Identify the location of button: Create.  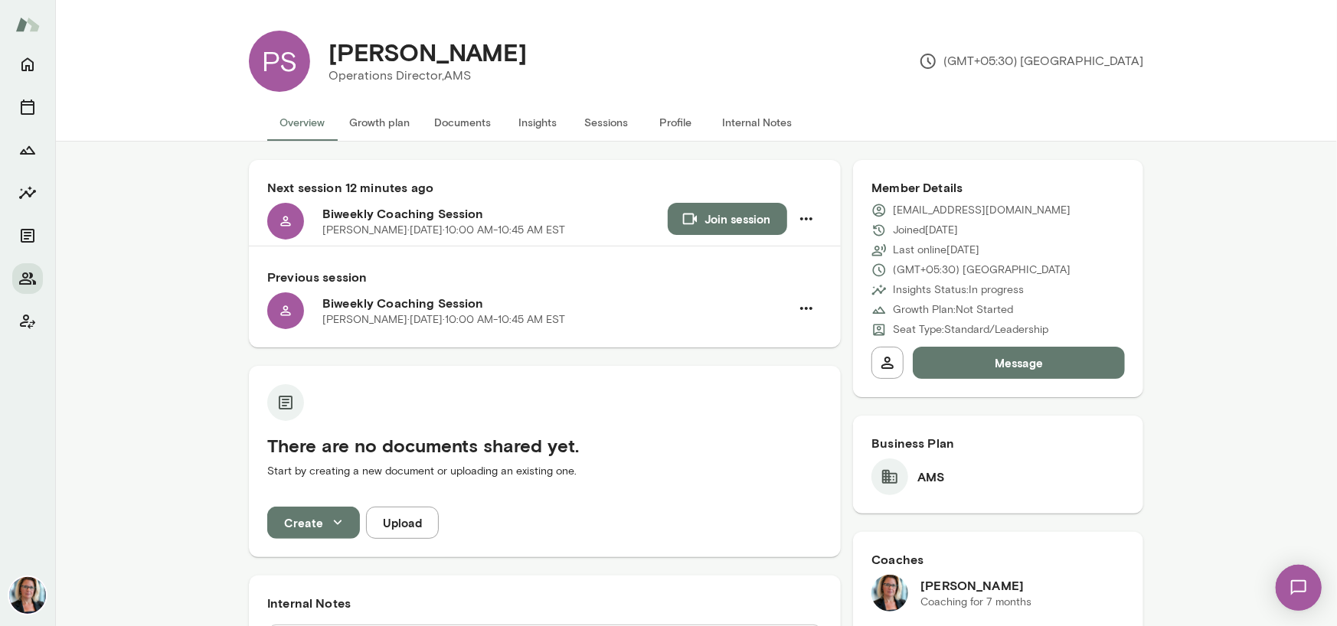
(313, 523).